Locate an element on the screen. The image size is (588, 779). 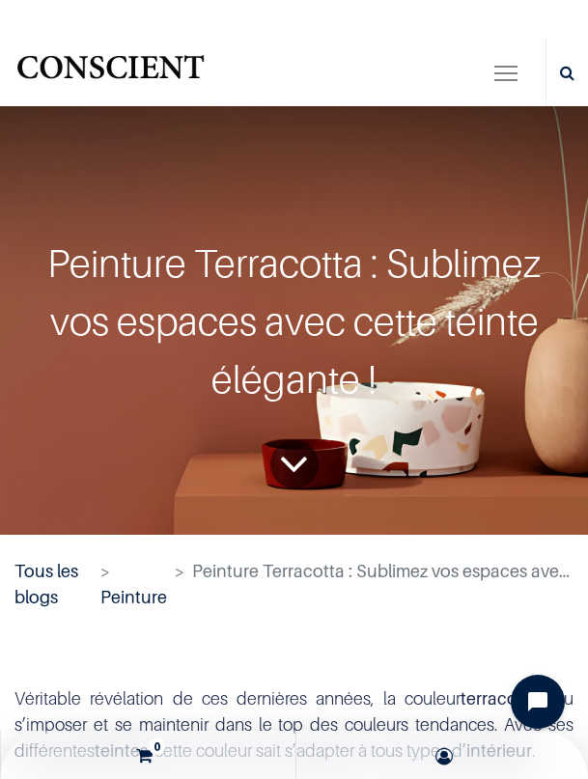
a: Tous les blogs is located at coordinates (46, 584).